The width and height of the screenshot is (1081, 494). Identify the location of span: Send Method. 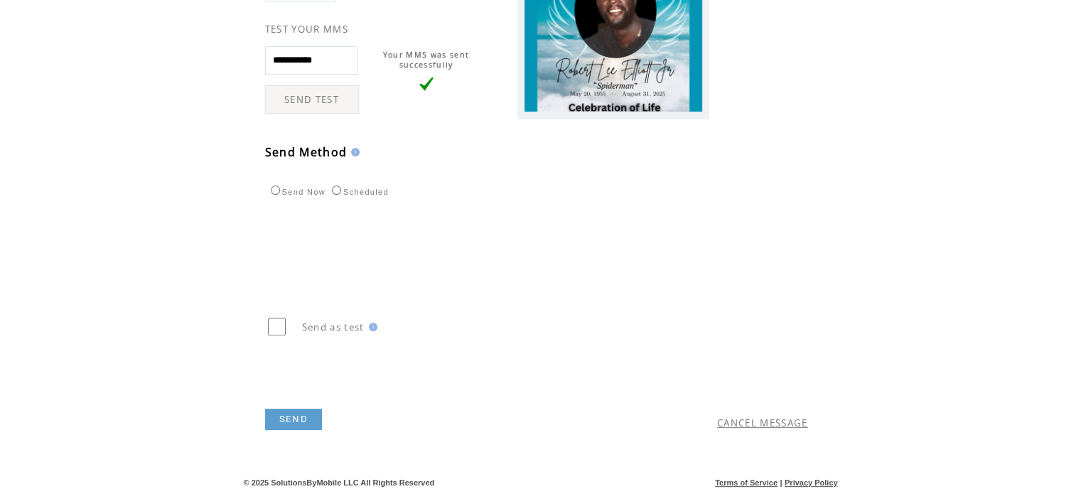
(306, 152).